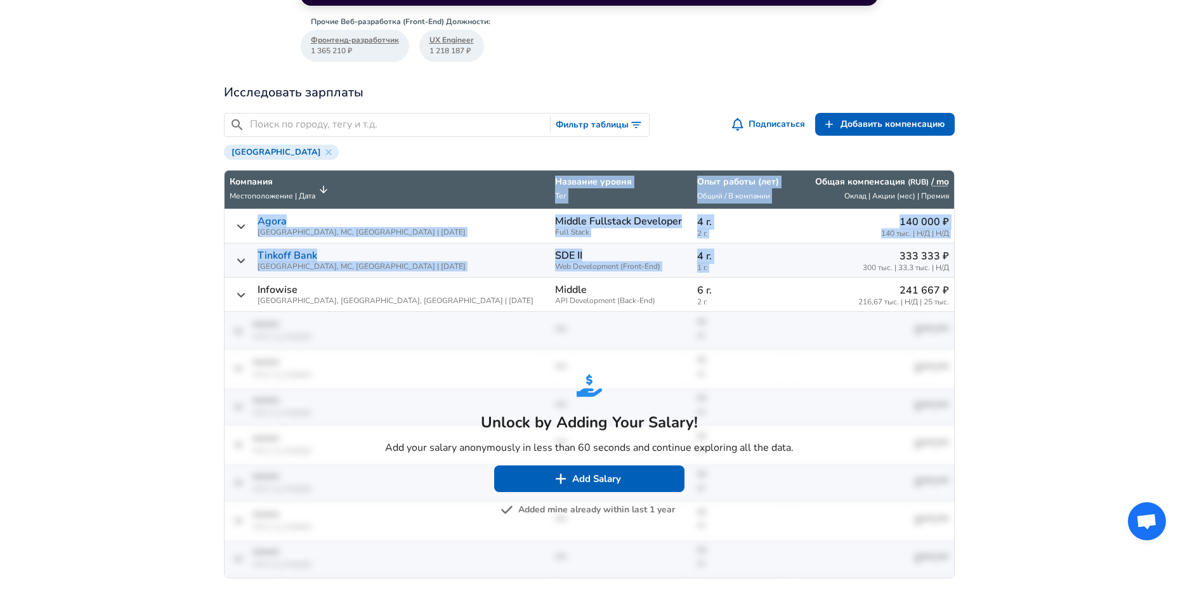 The height and width of the screenshot is (591, 1178). Describe the element at coordinates (589, 386) in the screenshot. I see `img: svg+xml;base64,PHN2ZyB4bWxucz0iaHR0cDovL3d3dy53My5vcmcvMjAwMC9zdmciIGZpbGw9IiMyNjhERUMiIHZpZXdCb3...` at that location.